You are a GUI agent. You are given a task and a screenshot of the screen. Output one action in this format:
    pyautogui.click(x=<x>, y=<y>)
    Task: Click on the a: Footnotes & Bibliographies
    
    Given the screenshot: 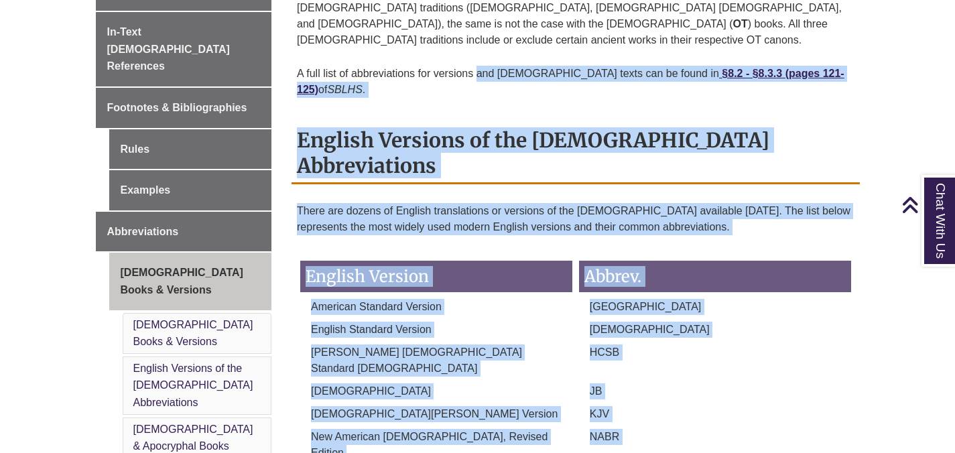 What is the action you would take?
    pyautogui.click(x=184, y=108)
    